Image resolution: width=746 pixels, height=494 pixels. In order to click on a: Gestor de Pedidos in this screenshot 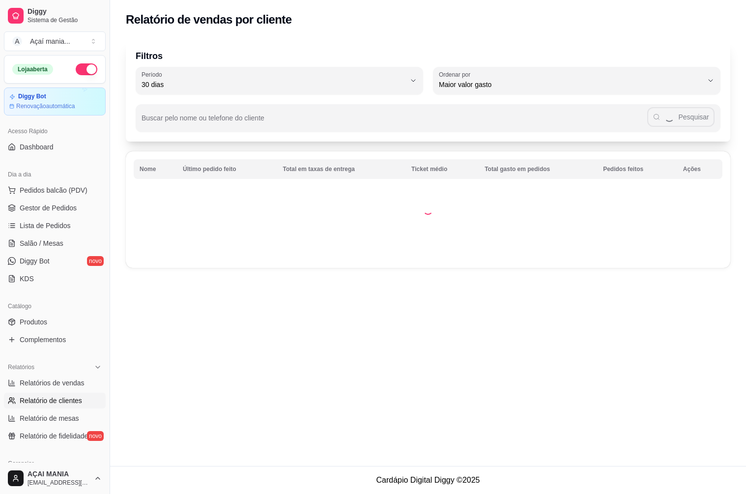, I will do `click(55, 208)`.